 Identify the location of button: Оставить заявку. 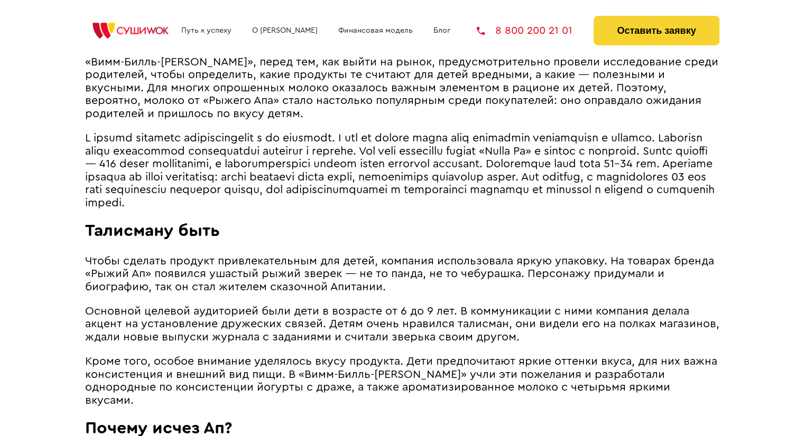
(656, 31).